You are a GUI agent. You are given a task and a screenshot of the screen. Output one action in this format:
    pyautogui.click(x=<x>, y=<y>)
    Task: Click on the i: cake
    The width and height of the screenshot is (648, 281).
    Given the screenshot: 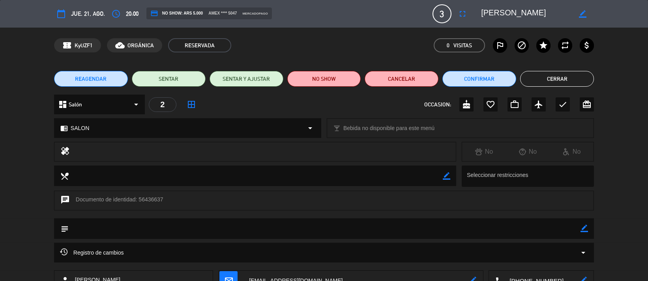 What is the action you would take?
    pyautogui.click(x=466, y=105)
    